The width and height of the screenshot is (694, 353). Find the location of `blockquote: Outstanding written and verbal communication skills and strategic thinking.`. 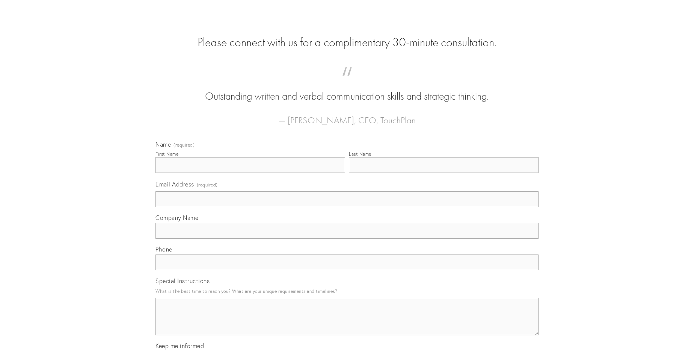

blockquote: Outstanding written and verbal communication skills and strategic thinking. is located at coordinates (347, 89).